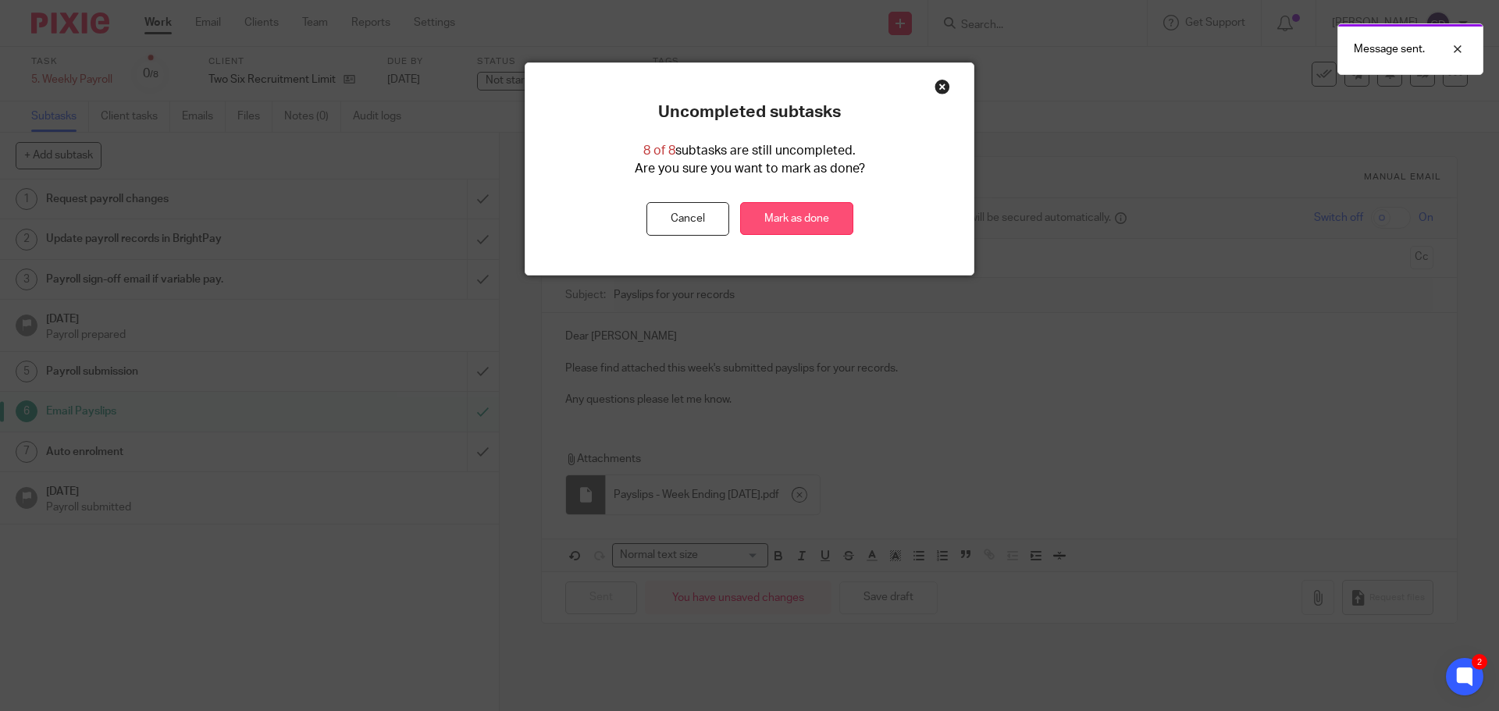  What do you see at coordinates (688, 219) in the screenshot?
I see `button: Cancel` at bounding box center [688, 219].